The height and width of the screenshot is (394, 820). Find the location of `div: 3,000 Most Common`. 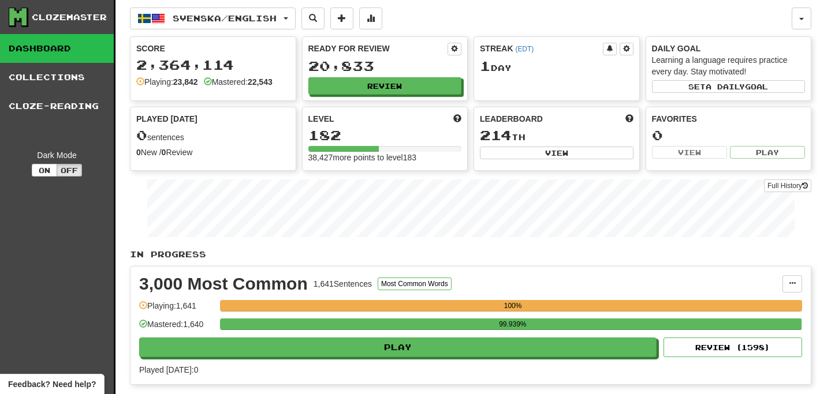

div: 3,000 Most Common is located at coordinates (224, 284).